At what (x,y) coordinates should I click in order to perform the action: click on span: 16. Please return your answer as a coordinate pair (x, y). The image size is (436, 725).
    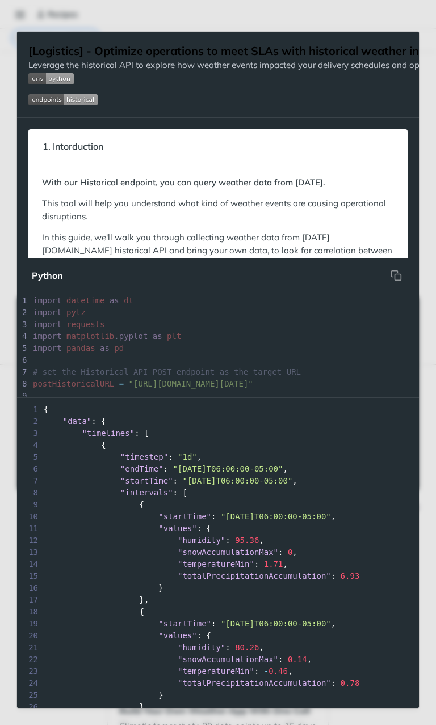
    Looking at the image, I should click on (29, 588).